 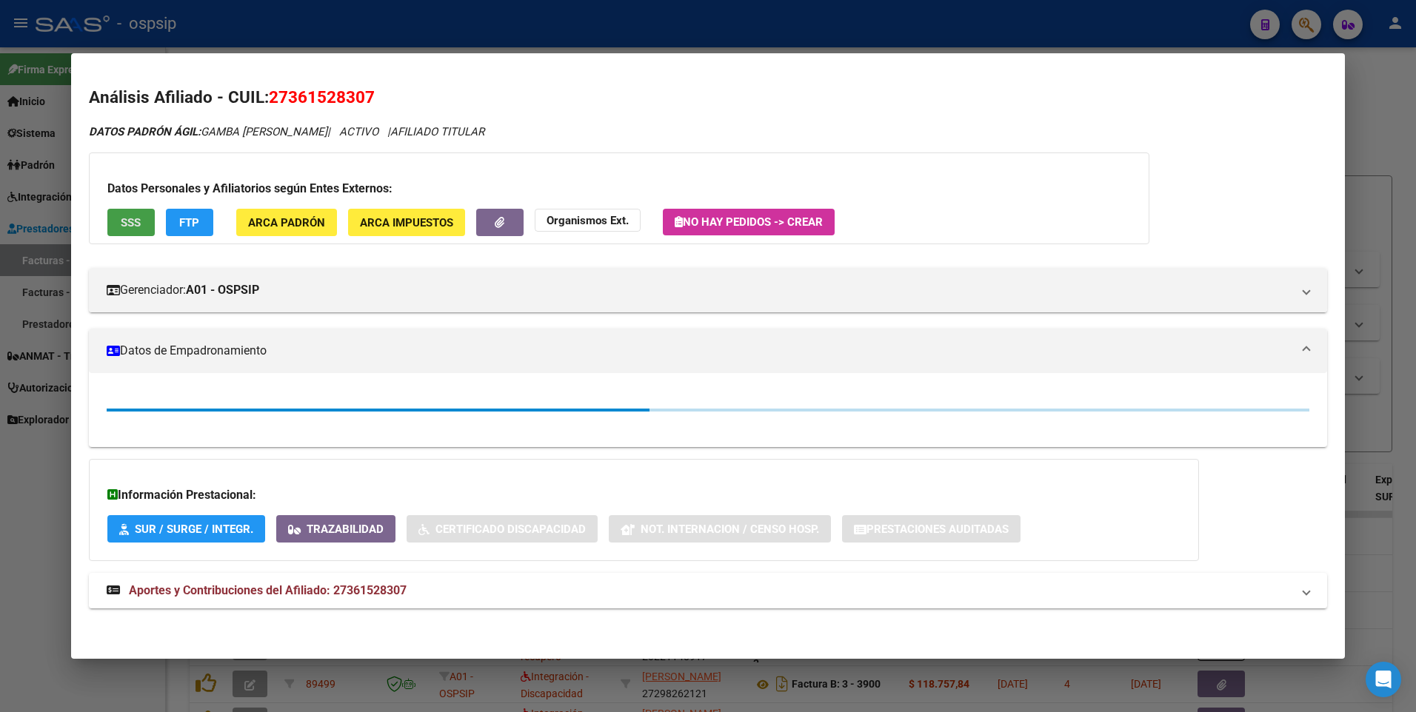 What do you see at coordinates (587, 221) in the screenshot?
I see `strong: Organismos Ext.` at bounding box center [587, 221].